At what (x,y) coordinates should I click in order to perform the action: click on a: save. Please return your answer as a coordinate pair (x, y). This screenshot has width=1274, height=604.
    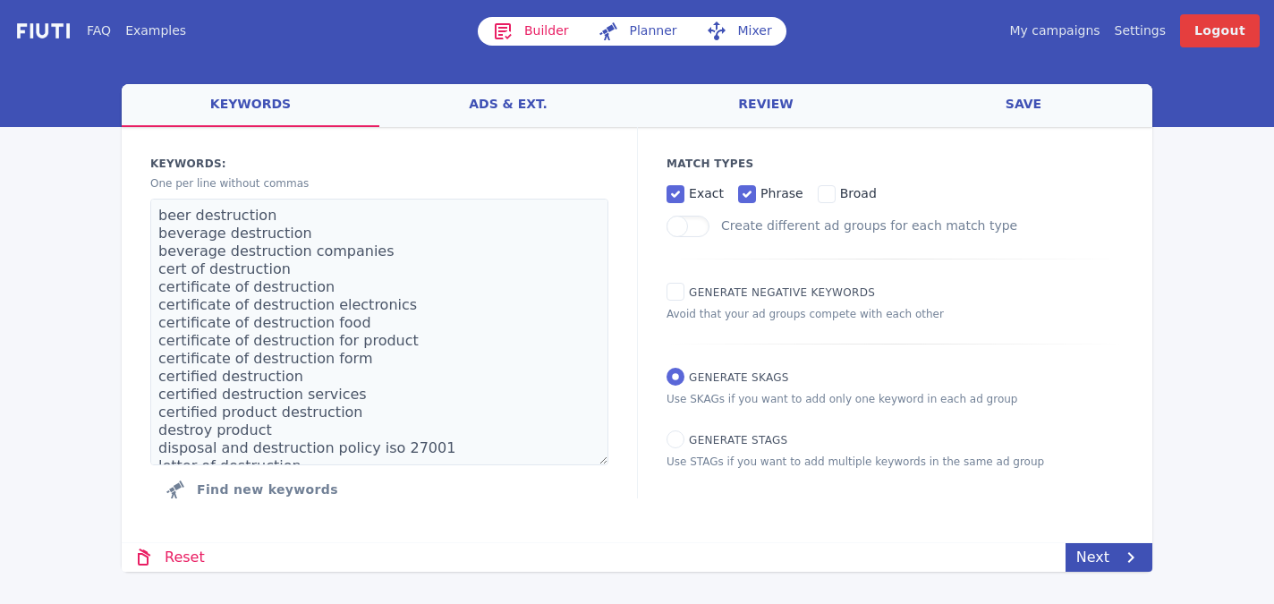
    Looking at the image, I should click on (1023, 106).